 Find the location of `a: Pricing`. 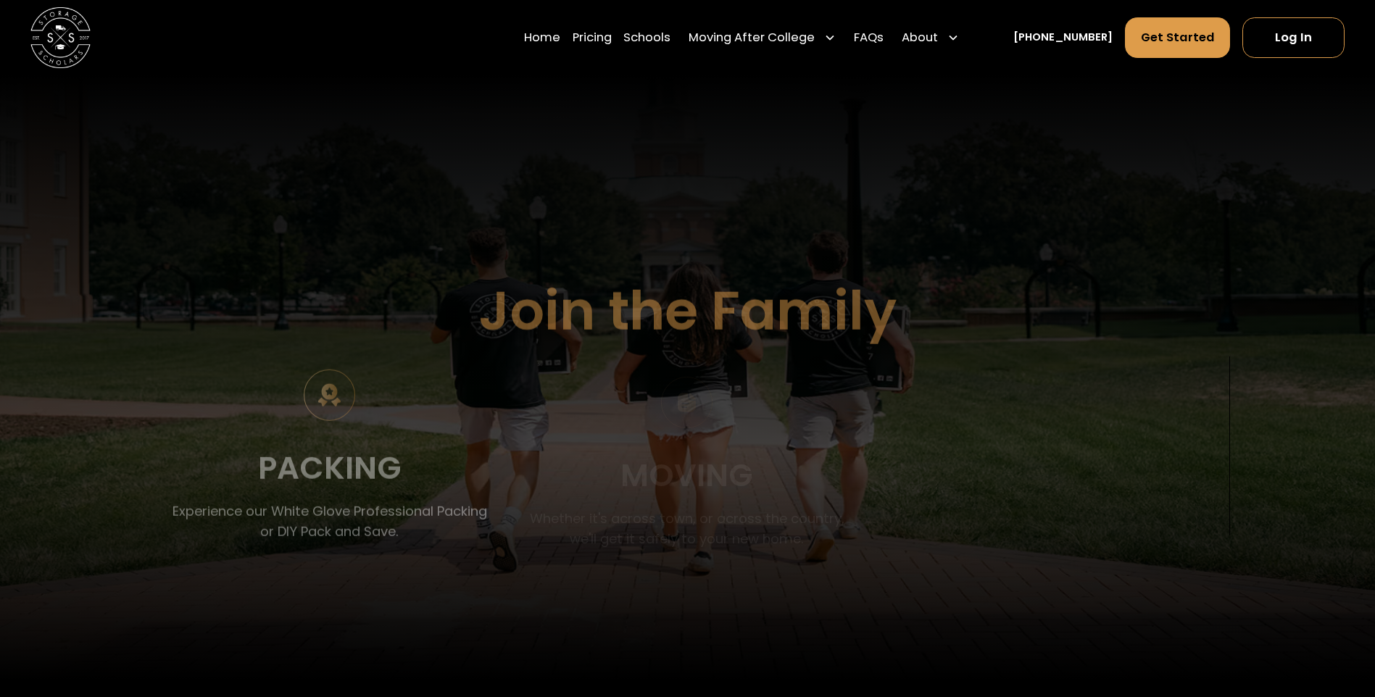

a: Pricing is located at coordinates (592, 38).